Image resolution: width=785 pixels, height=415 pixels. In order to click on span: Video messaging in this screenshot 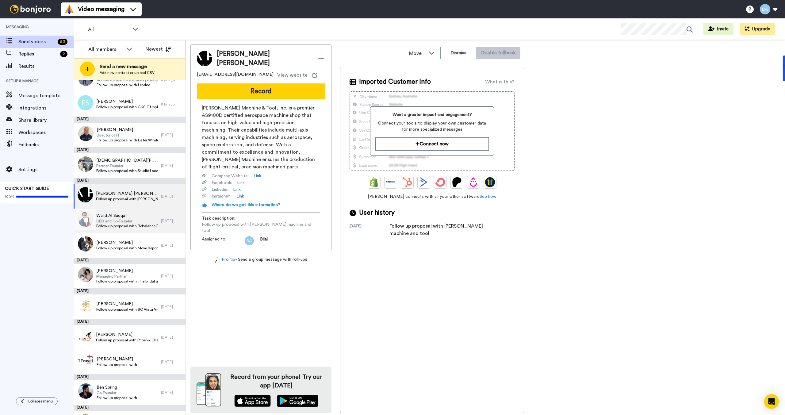, I will do `click(101, 9)`.